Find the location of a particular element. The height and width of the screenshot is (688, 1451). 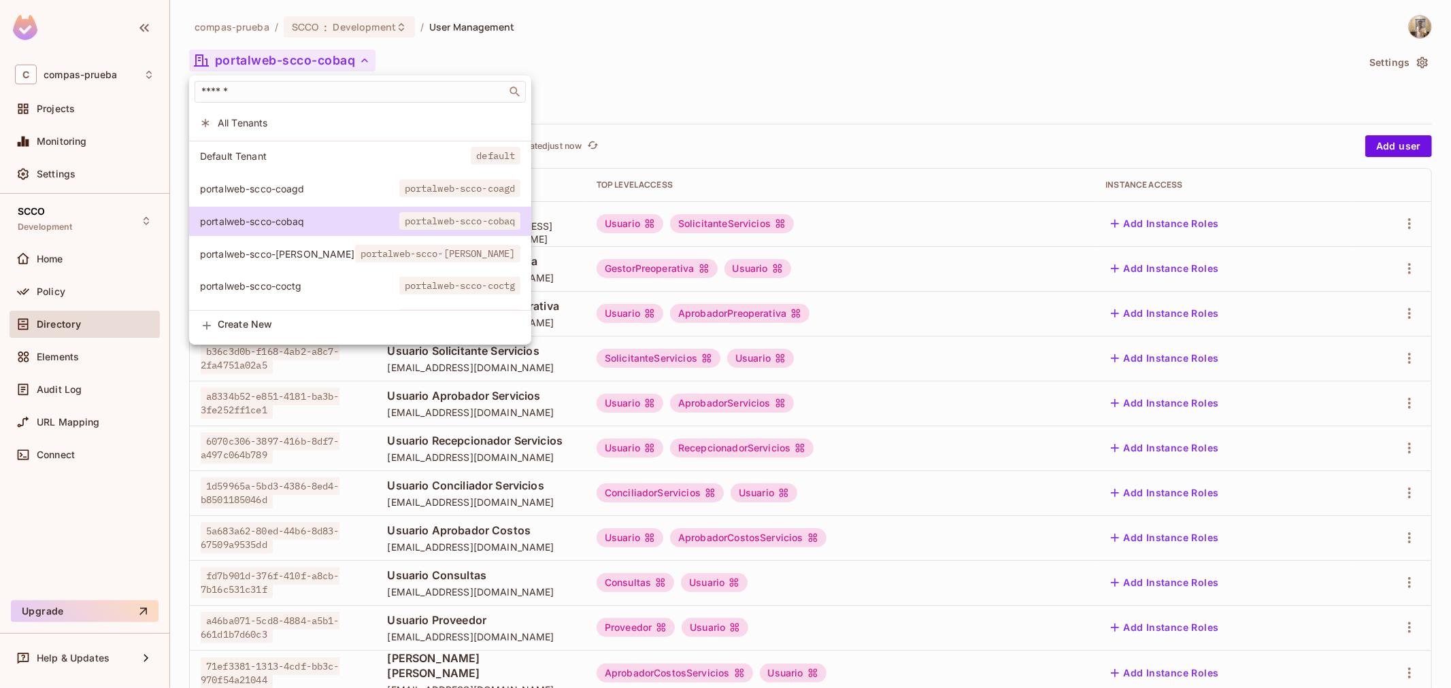

div: Show only users with a role in this tenant: portalweb-scco-coagd is located at coordinates (360, 188).